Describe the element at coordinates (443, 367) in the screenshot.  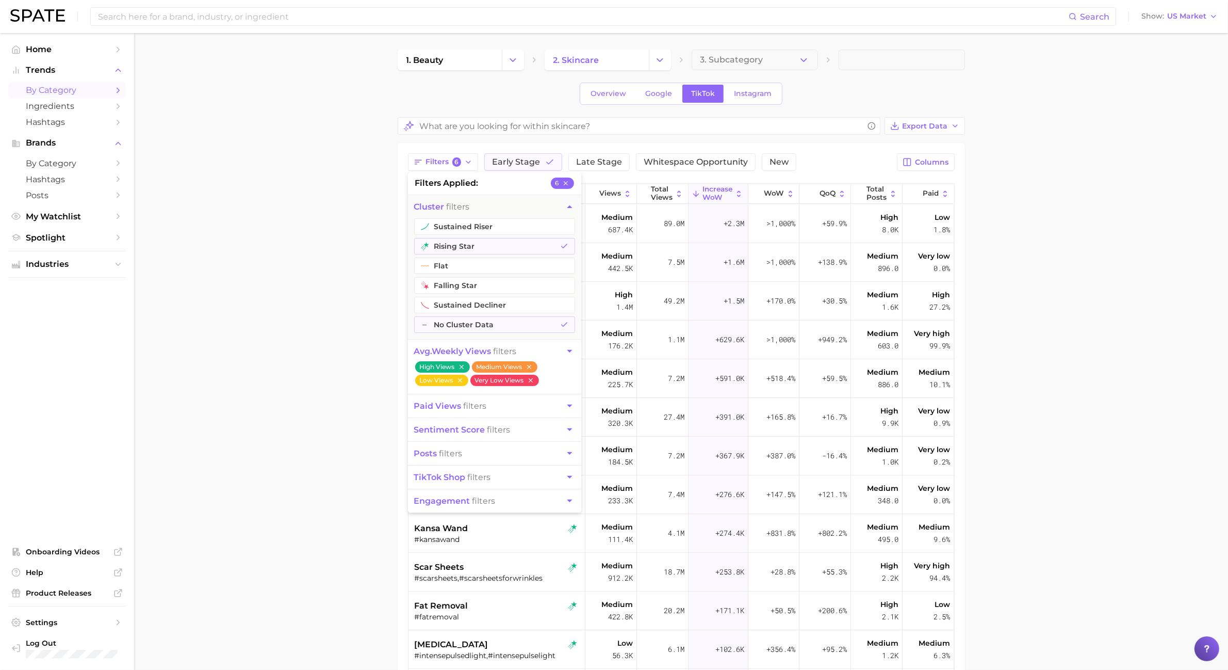
I see `button: High Views` at that location.